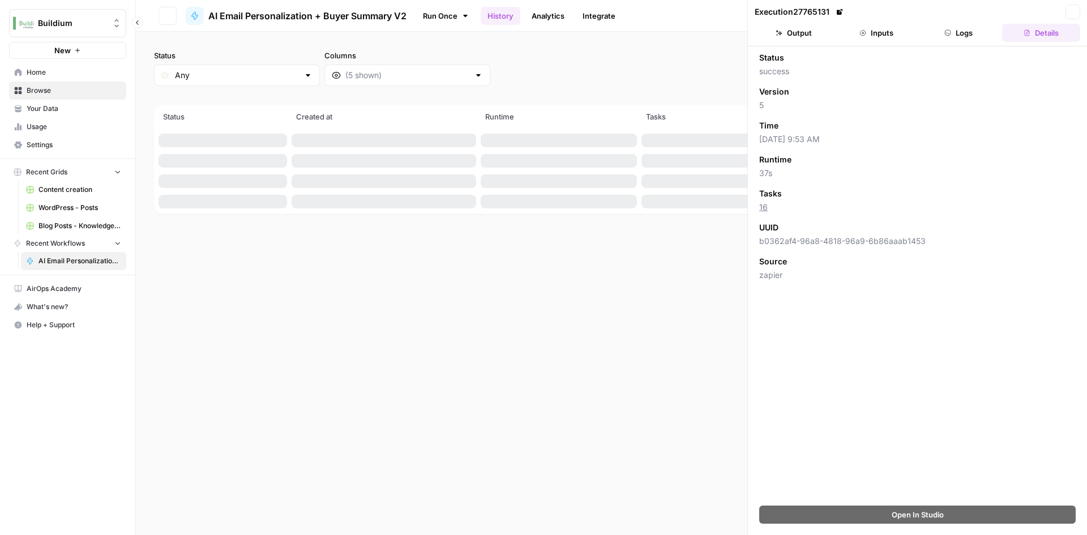  I want to click on span: b0362af4-96a8-4818-96a9-6b86aaab1453, so click(917, 241).